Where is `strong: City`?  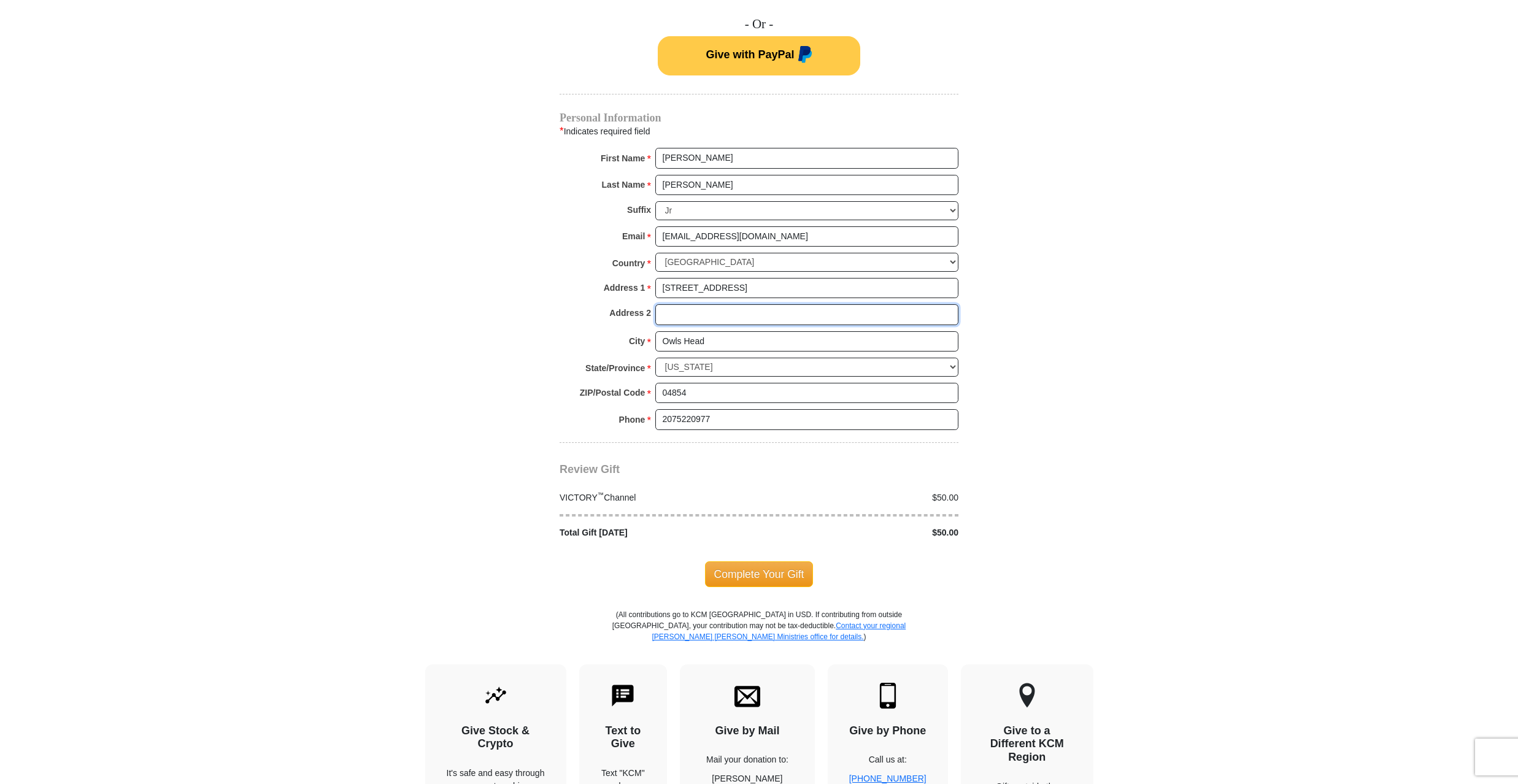 strong: City is located at coordinates (637, 341).